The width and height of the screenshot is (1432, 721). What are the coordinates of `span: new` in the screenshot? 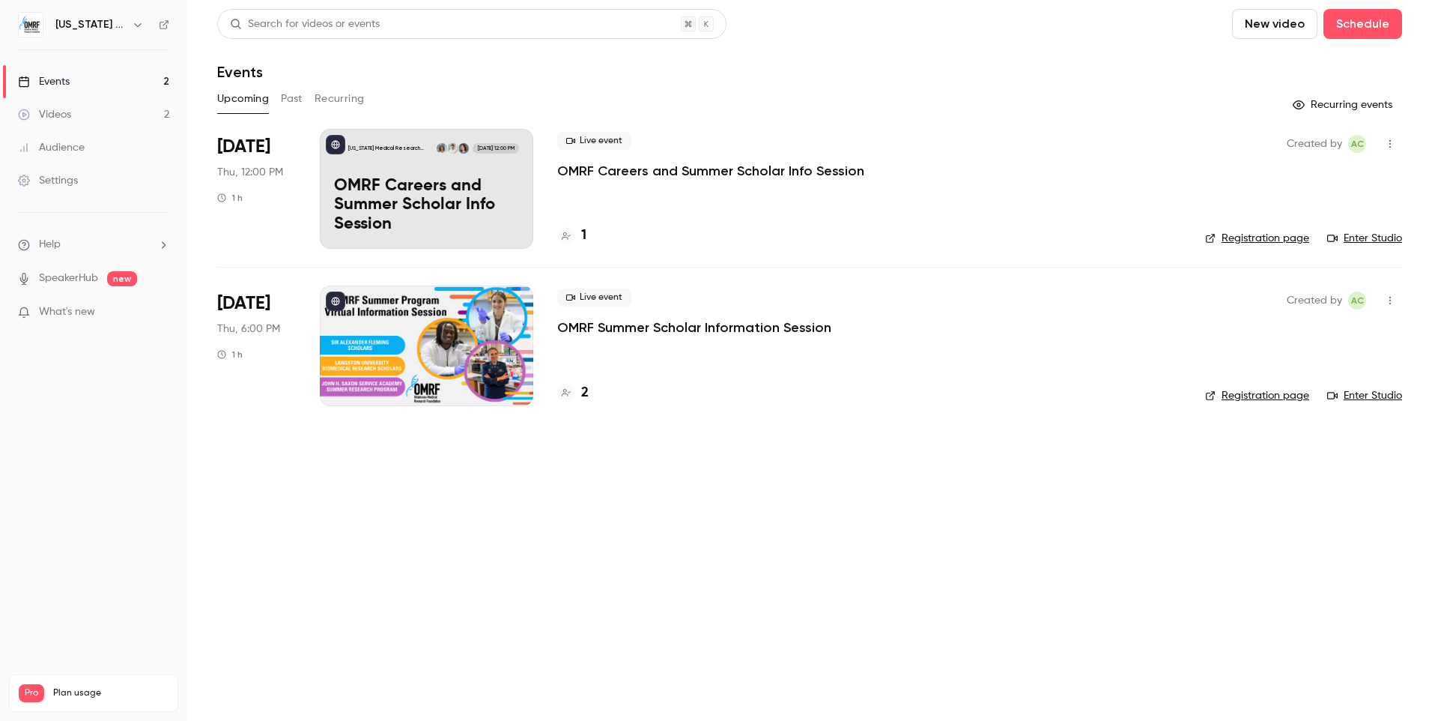 It's located at (122, 279).